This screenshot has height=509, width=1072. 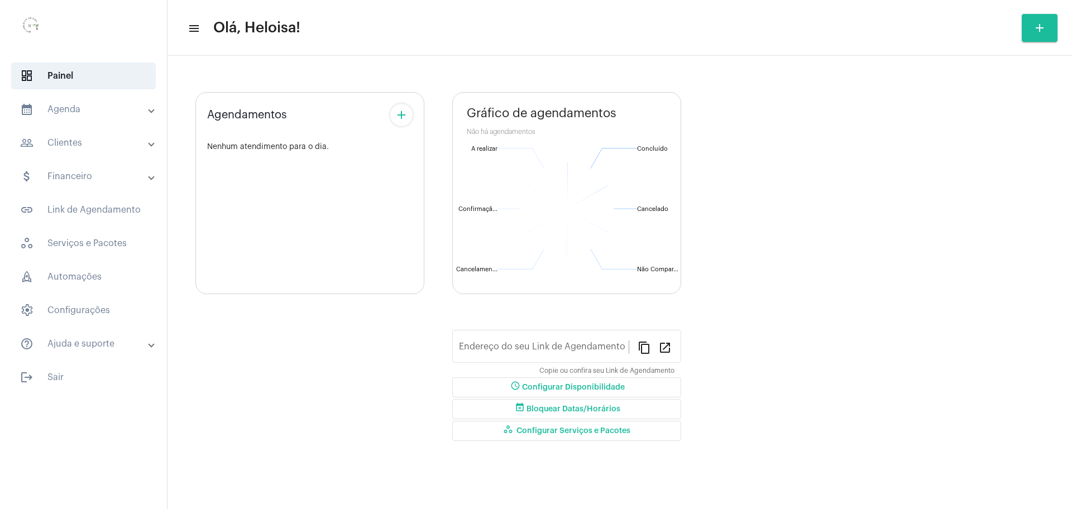 What do you see at coordinates (544, 349) in the screenshot?
I see `input: Link` at bounding box center [544, 349].